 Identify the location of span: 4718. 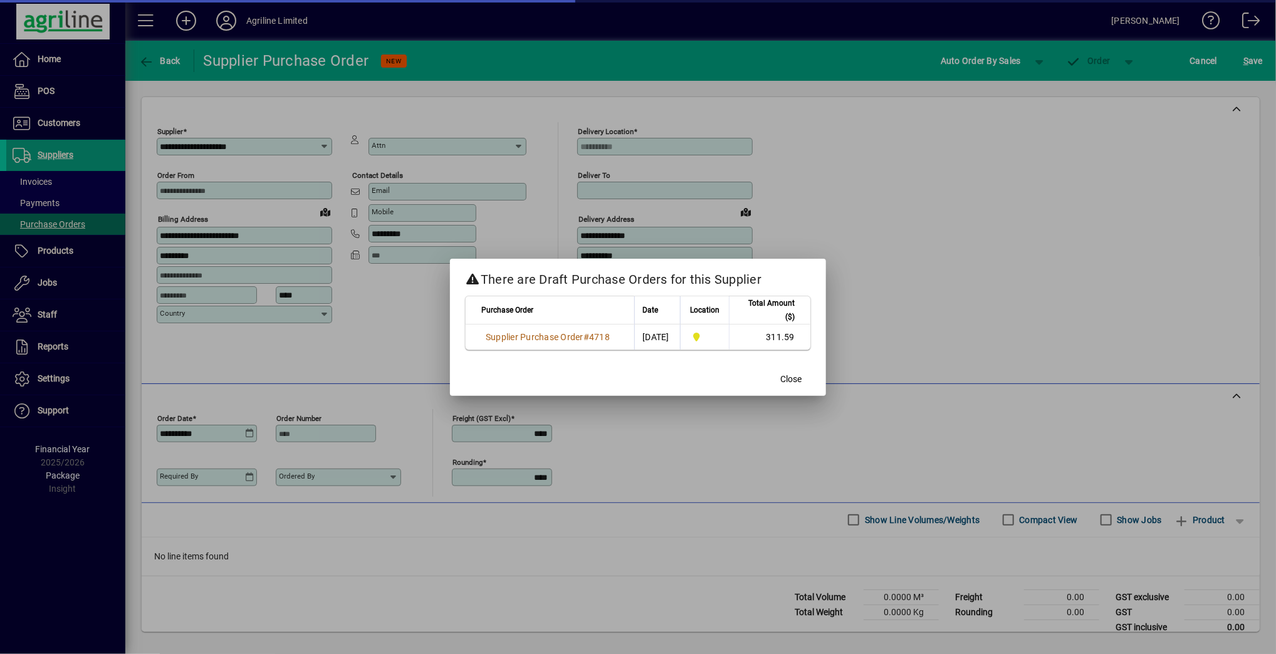
(599, 337).